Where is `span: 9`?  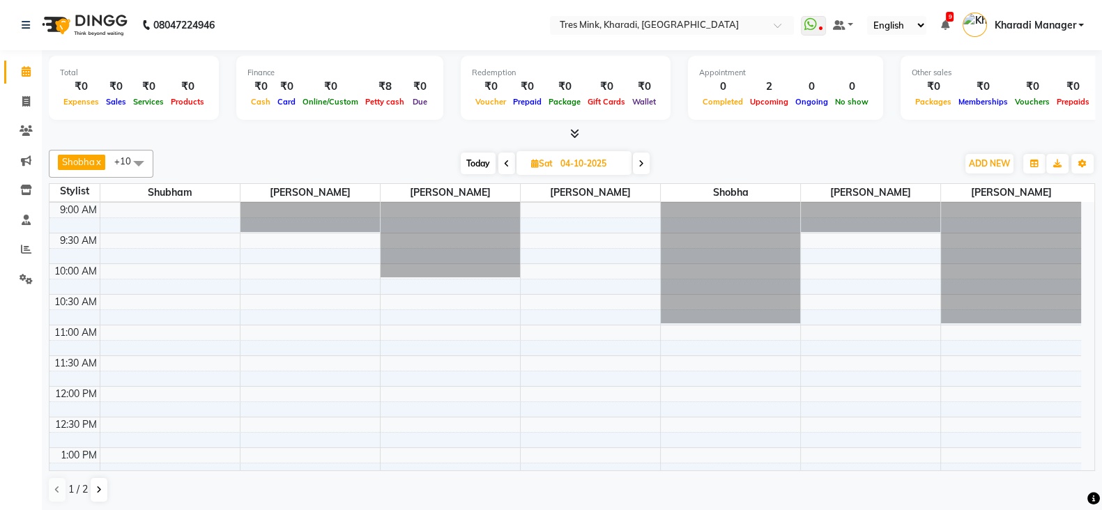
span: 9 is located at coordinates (949, 17).